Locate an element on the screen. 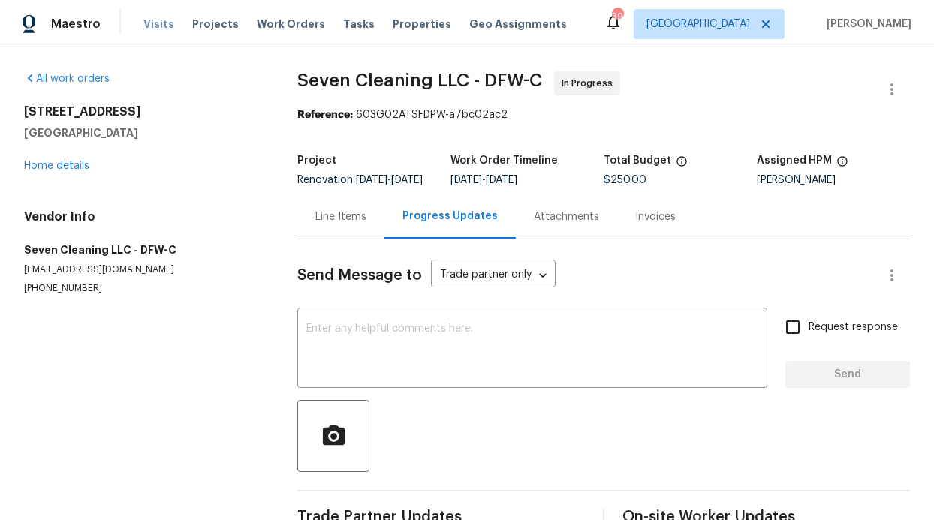 The height and width of the screenshot is (520, 934). span: Geo Assignments is located at coordinates (518, 24).